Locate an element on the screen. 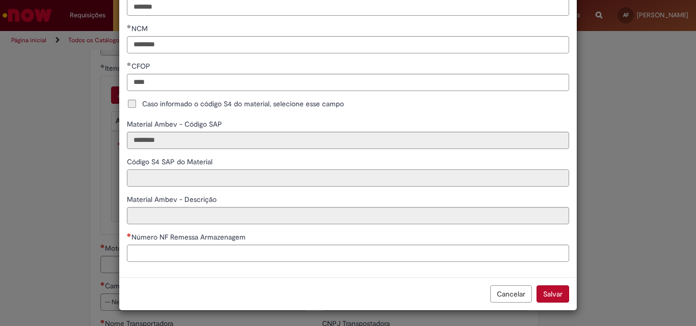 The height and width of the screenshot is (326, 696). button: Salvar is located at coordinates (553, 294).